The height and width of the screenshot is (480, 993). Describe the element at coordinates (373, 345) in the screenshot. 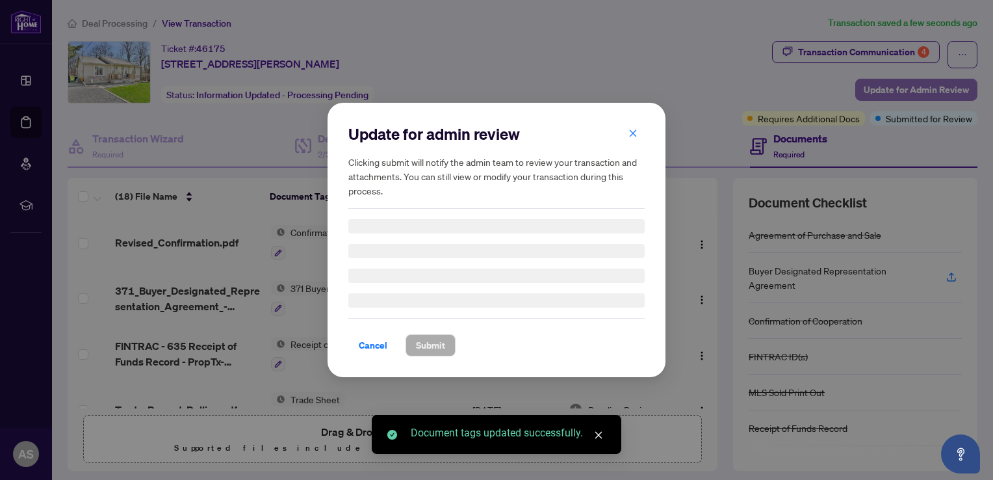

I see `button: Cancel` at that location.